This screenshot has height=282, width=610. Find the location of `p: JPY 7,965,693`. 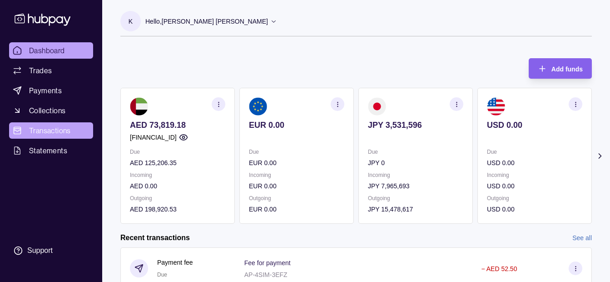

p: JPY 7,965,693 is located at coordinates (416, 186).